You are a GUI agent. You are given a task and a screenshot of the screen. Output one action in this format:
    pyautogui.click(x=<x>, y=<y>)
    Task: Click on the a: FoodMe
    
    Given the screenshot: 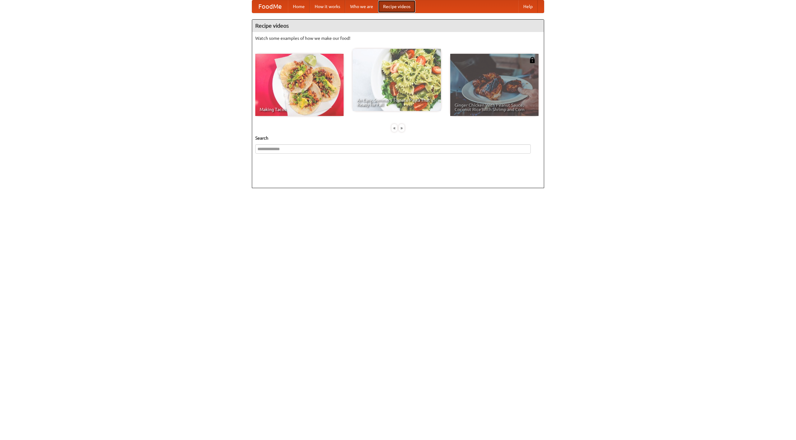 What is the action you would take?
    pyautogui.click(x=270, y=7)
    